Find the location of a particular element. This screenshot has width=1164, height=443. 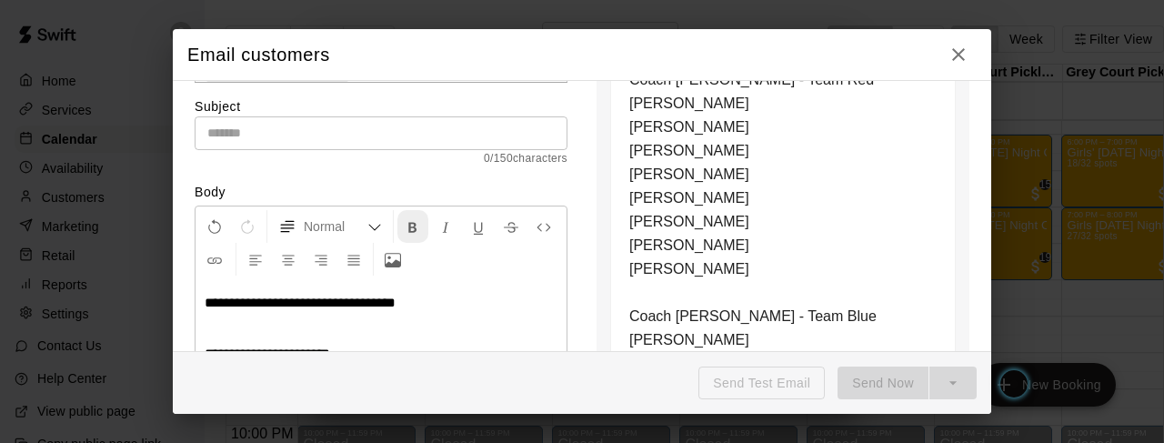

span: Normal is located at coordinates (336, 227).